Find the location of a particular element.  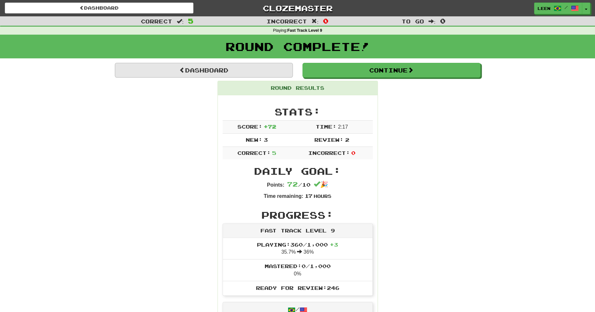

span: New: is located at coordinates (254, 139).